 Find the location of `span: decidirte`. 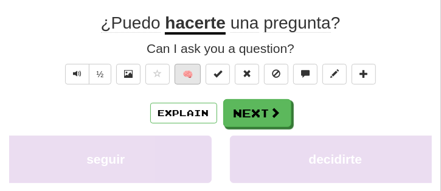

span: decidirte is located at coordinates (335, 159).